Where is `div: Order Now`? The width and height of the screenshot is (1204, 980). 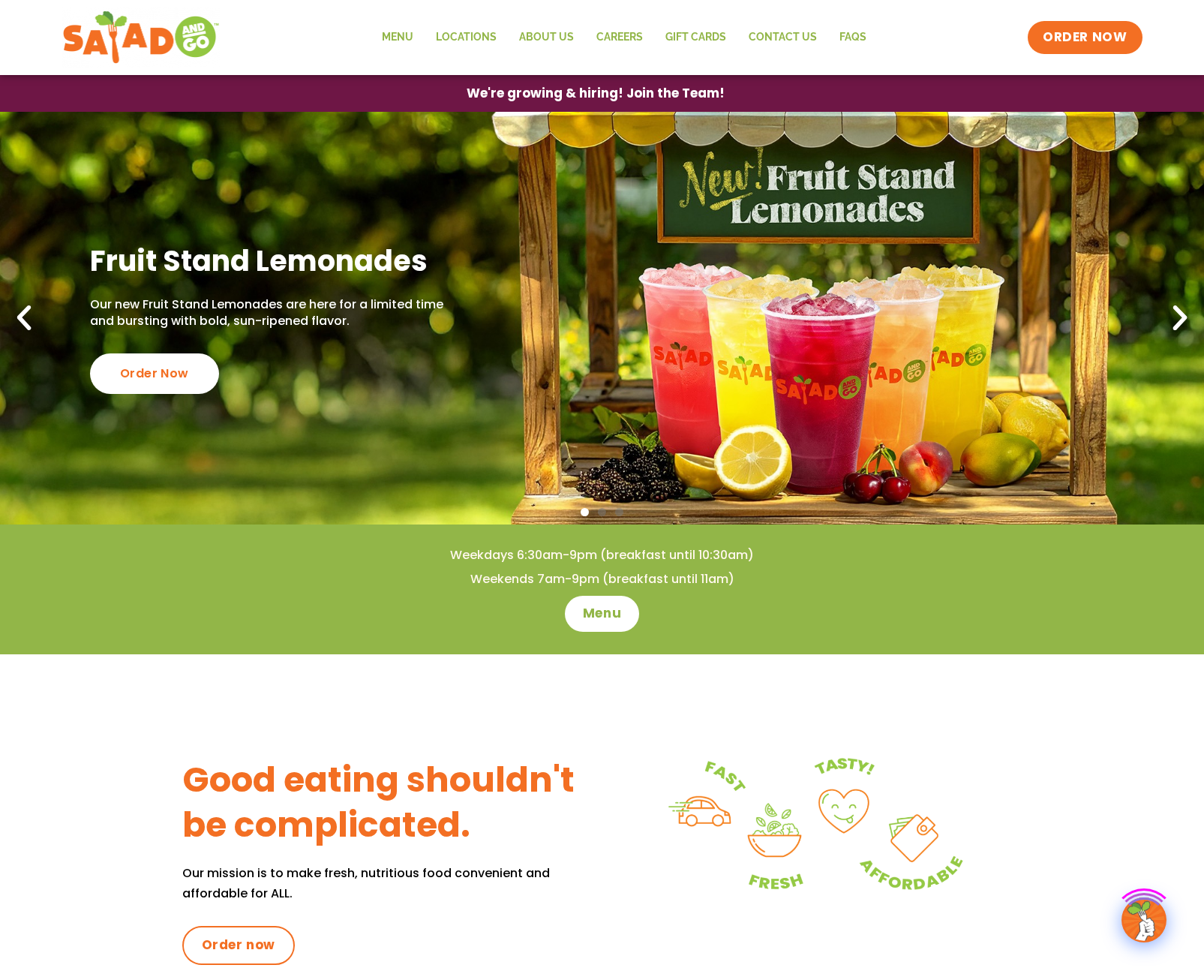
div: Order Now is located at coordinates (155, 374).